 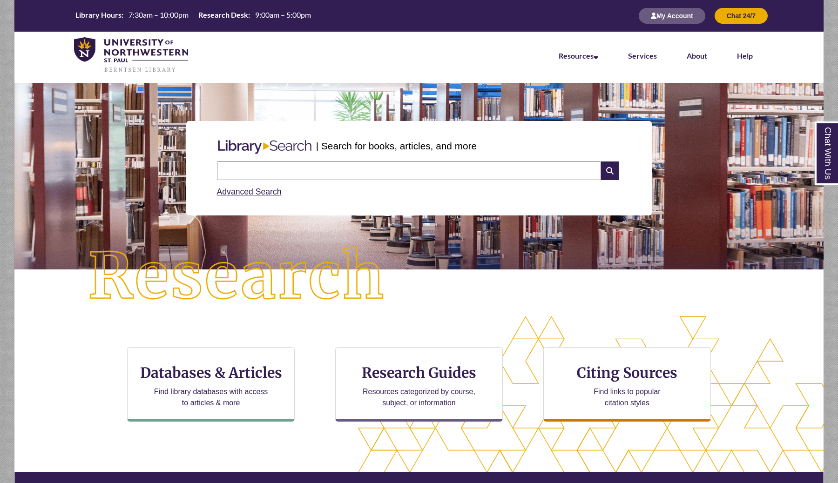 What do you see at coordinates (741, 15) in the screenshot?
I see `a: Chat 24/7` at bounding box center [741, 15].